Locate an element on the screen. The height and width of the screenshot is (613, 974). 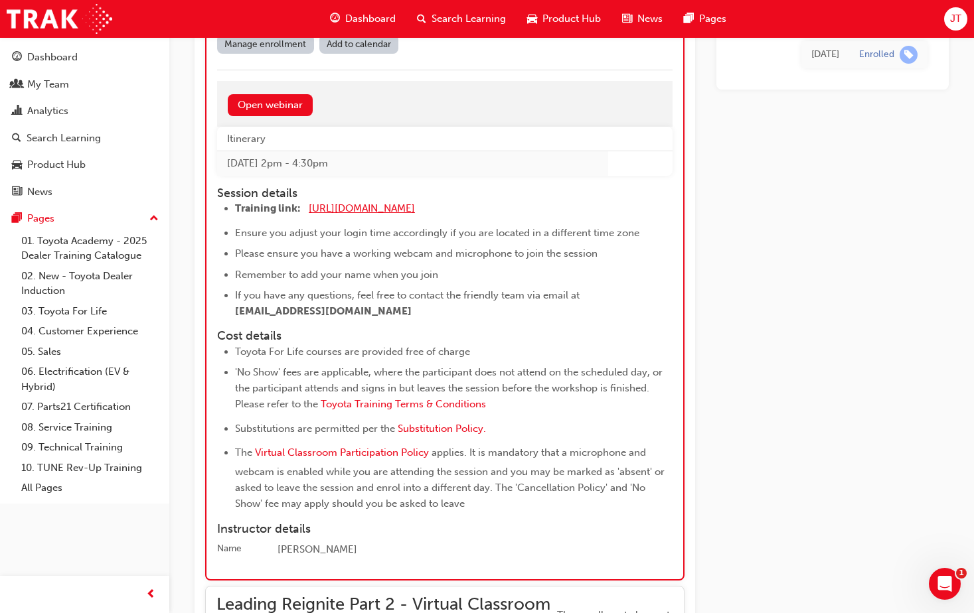
span: Substitutions are permitted per the is located at coordinates (315, 429).